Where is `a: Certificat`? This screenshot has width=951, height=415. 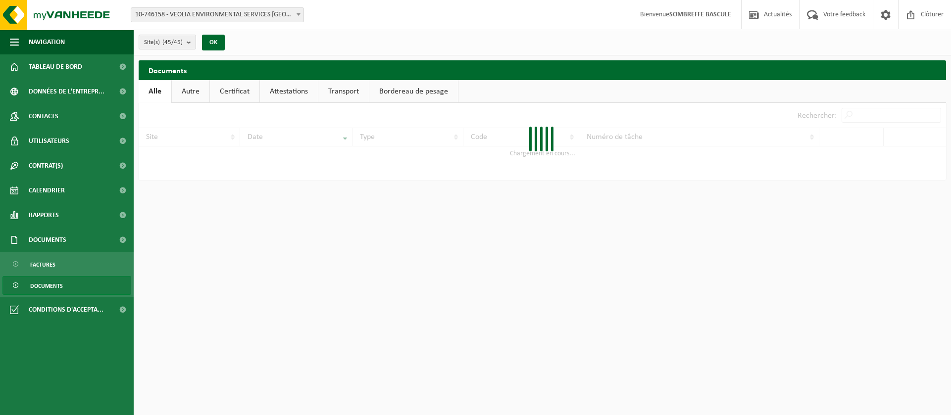 a: Certificat is located at coordinates (235, 92).